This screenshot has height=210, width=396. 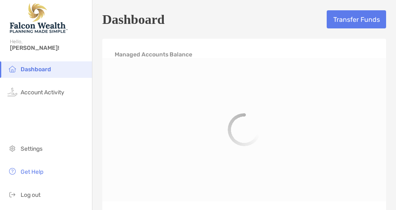 What do you see at coordinates (39, 18) in the screenshot?
I see `img: Falcon Wealth Planning Logo` at bounding box center [39, 18].